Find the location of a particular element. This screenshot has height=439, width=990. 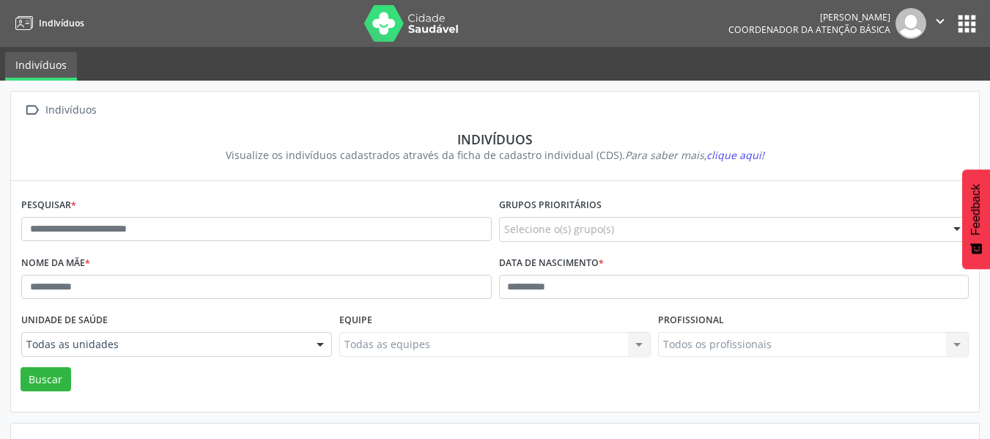

img: img is located at coordinates (911, 23).